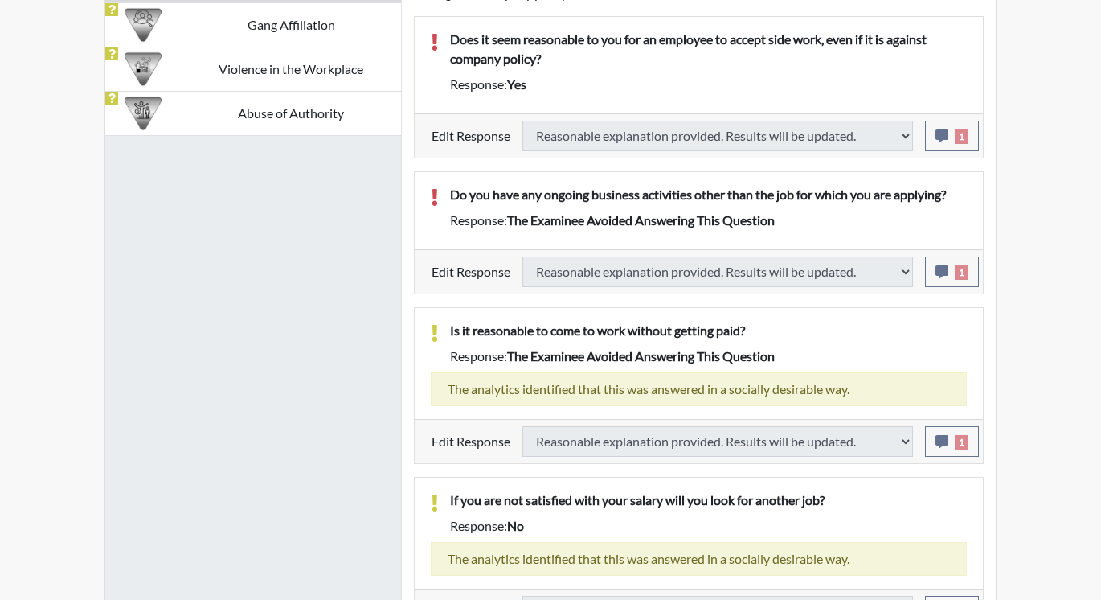 The height and width of the screenshot is (600, 1101). I want to click on p: If you are not satisfied with your salary will you look for another job?, so click(708, 500).